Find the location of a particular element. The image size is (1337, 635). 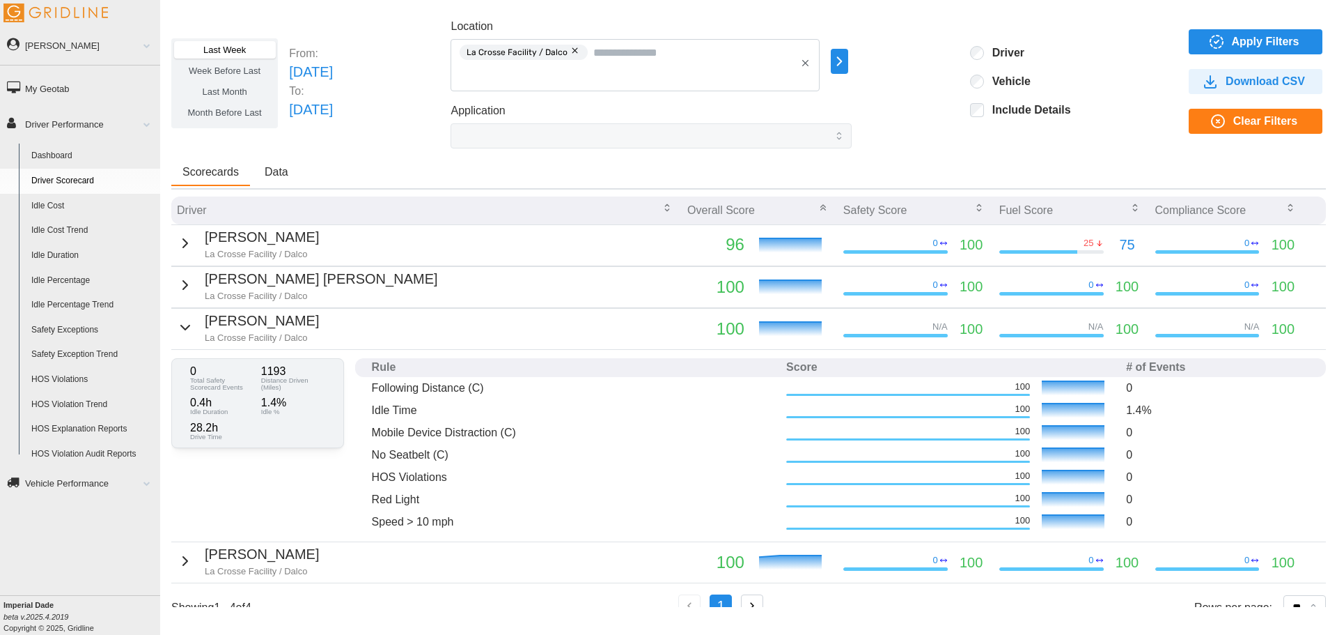

th: Score is located at coordinates (951, 367).